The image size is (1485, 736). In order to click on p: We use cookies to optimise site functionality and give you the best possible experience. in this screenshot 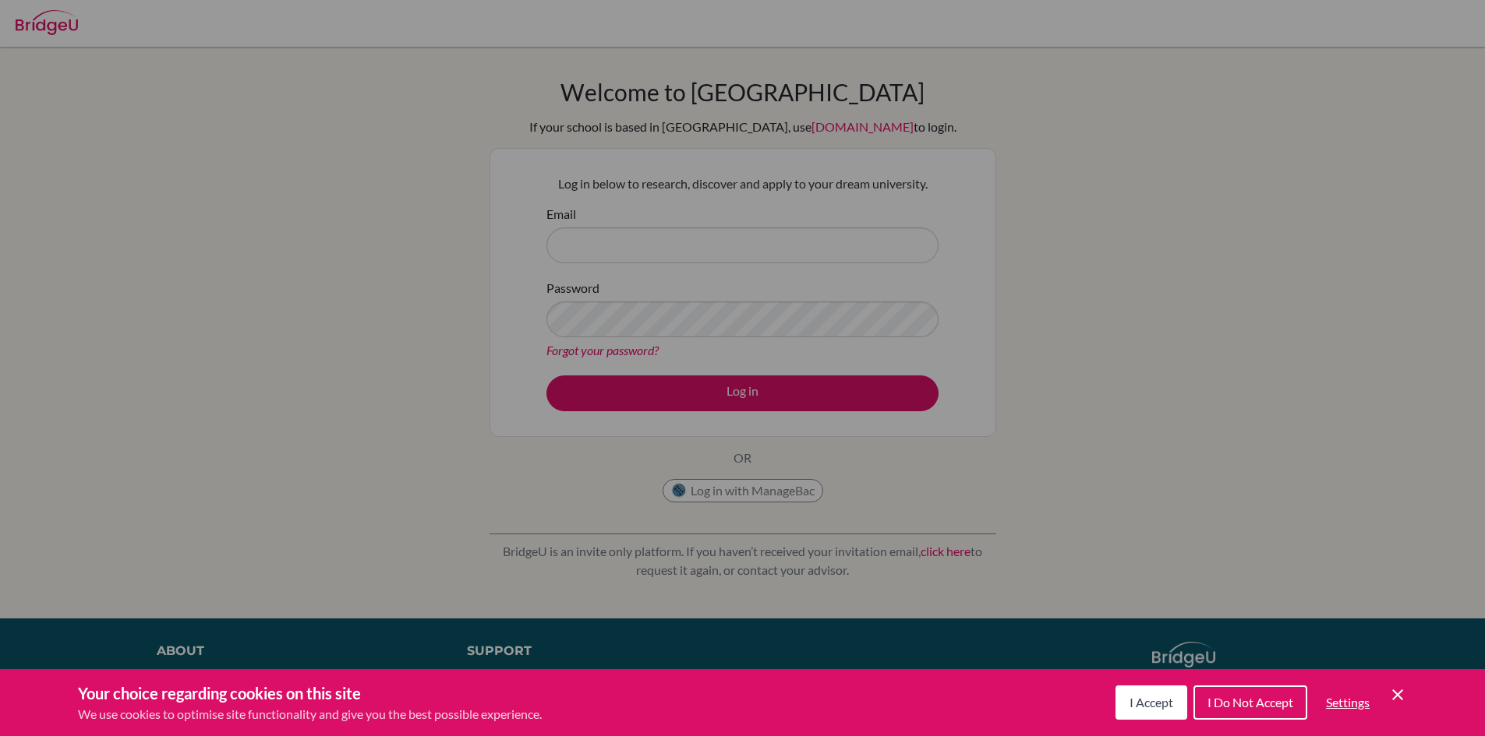, I will do `click(309, 715)`.